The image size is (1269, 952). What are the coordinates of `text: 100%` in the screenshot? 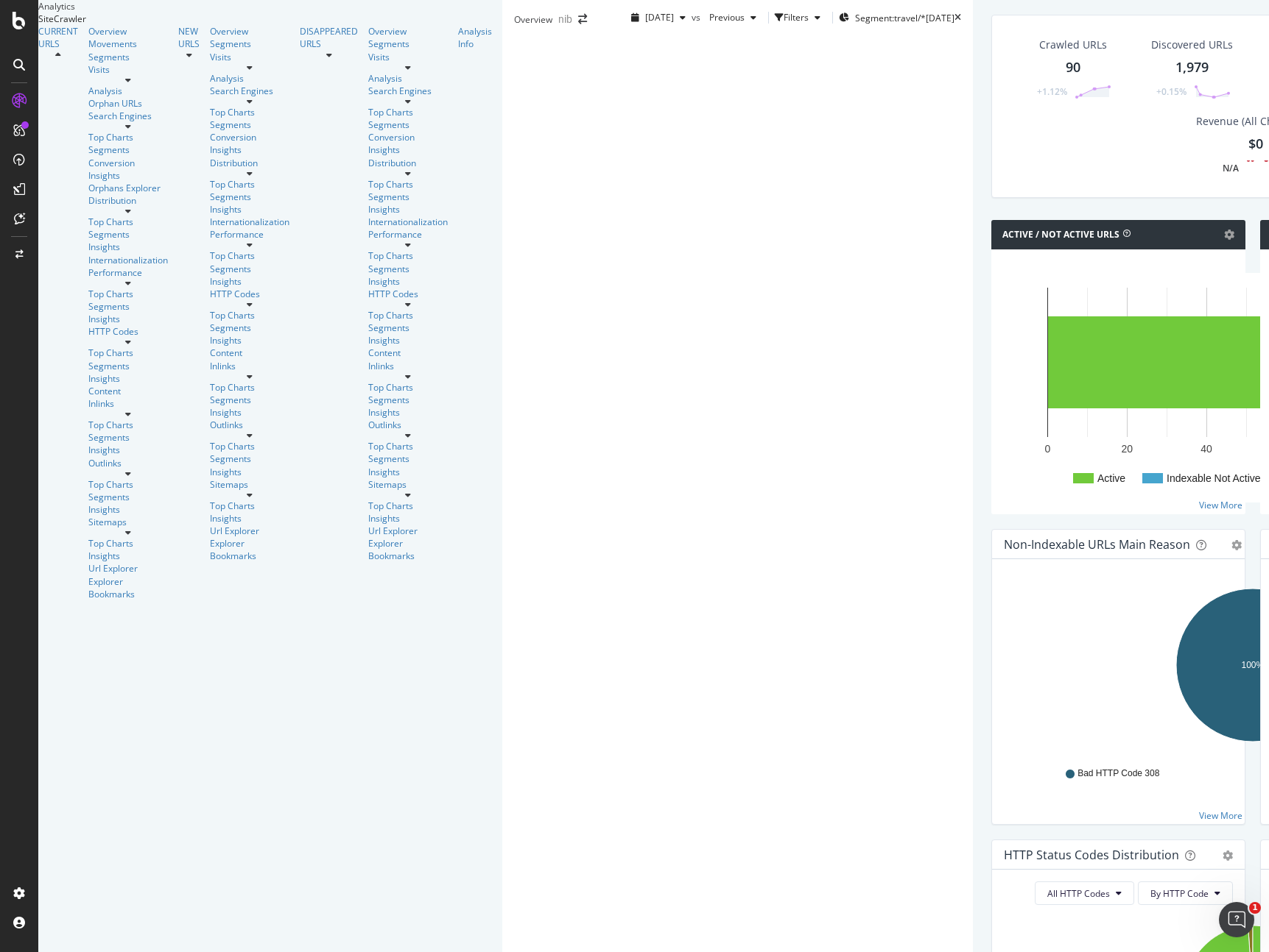 It's located at (1253, 666).